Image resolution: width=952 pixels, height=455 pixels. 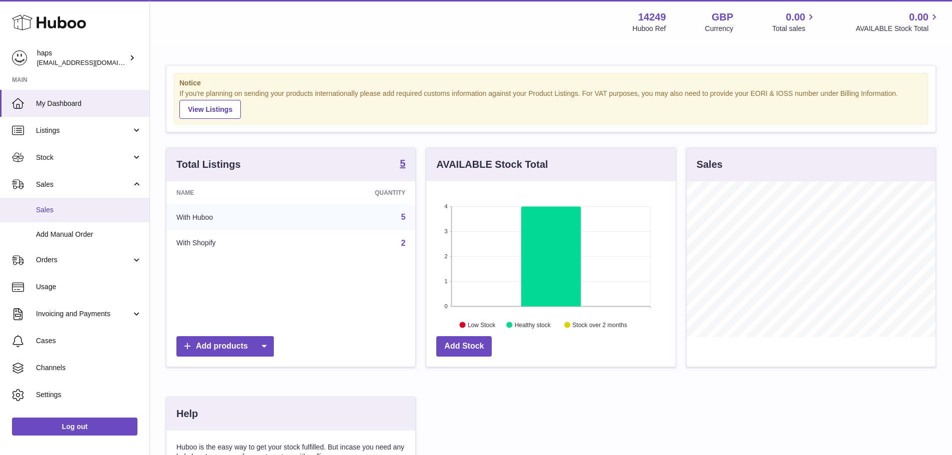 What do you see at coordinates (19, 58) in the screenshot?
I see `img: internalAdmin-14249@internal.huboo.com` at bounding box center [19, 58].